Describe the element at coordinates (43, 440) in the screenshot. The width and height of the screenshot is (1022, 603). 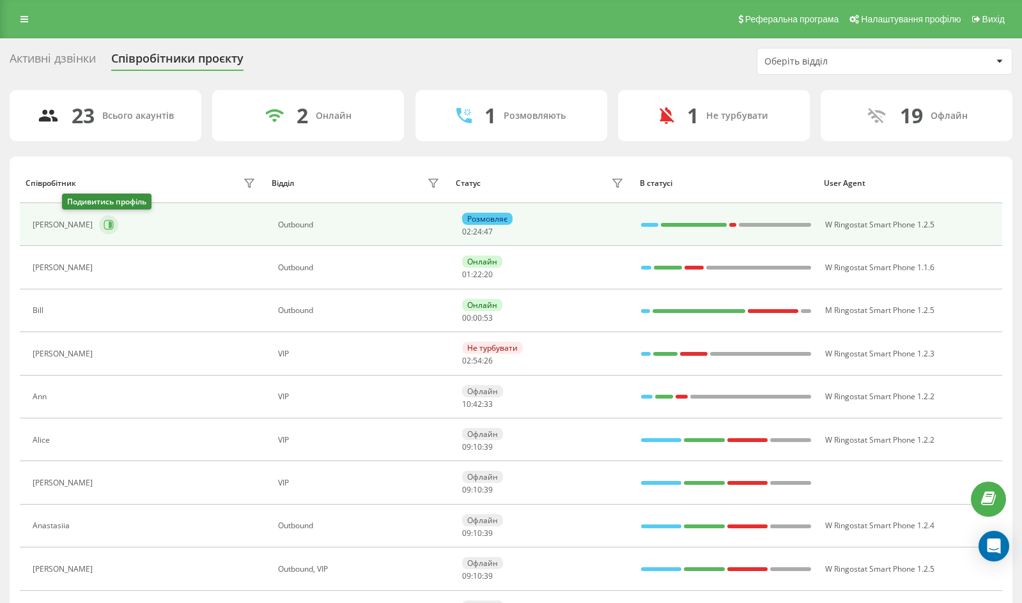
I see `div: Alice` at that location.